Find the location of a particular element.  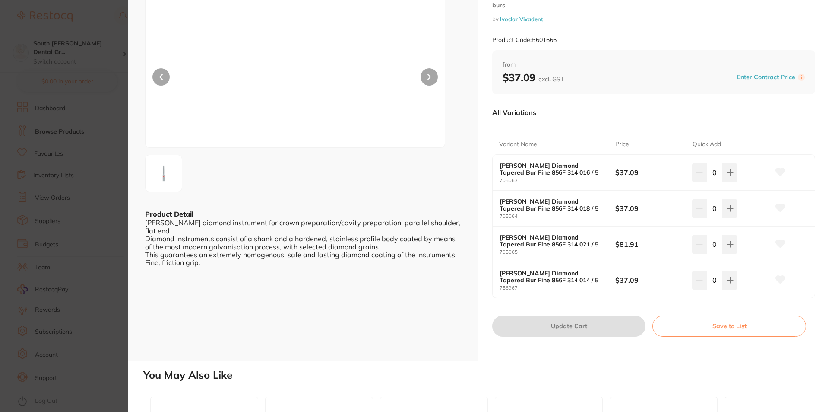

small: burs is located at coordinates (654, 5).